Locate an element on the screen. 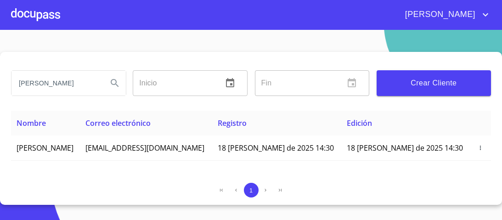 This screenshot has width=502, height=220. button: 1 is located at coordinates (251, 190).